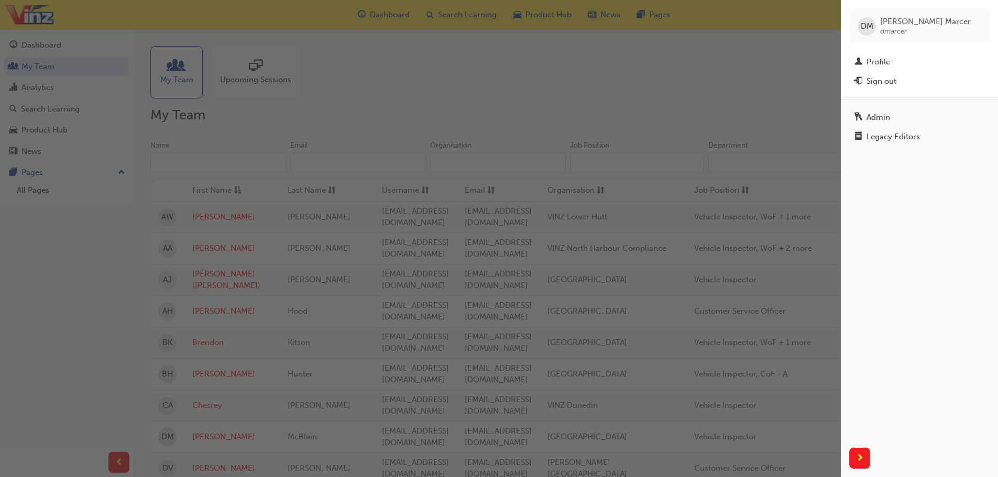 This screenshot has height=477, width=998. Describe the element at coordinates (893, 137) in the screenshot. I see `div: Legacy Editors` at that location.